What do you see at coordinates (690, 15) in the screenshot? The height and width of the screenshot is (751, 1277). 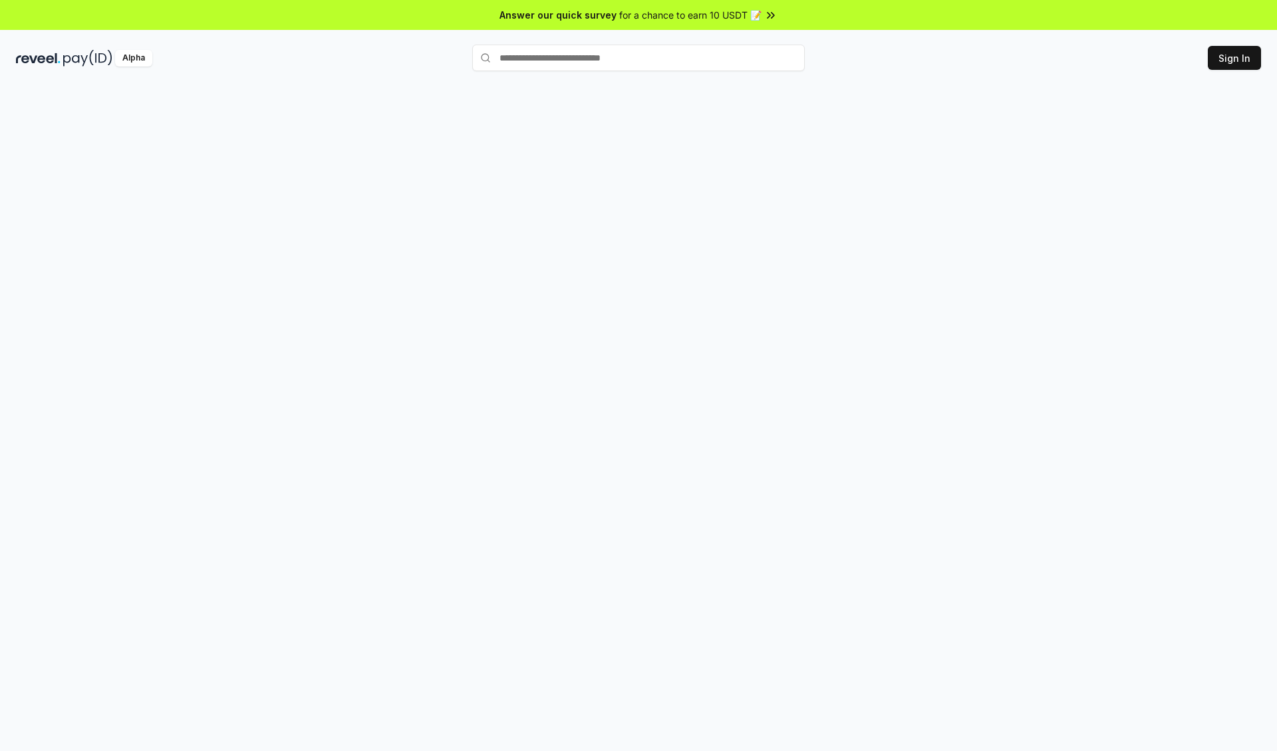 I see `span: for a chance to earn 10 USDT 📝` at bounding box center [690, 15].